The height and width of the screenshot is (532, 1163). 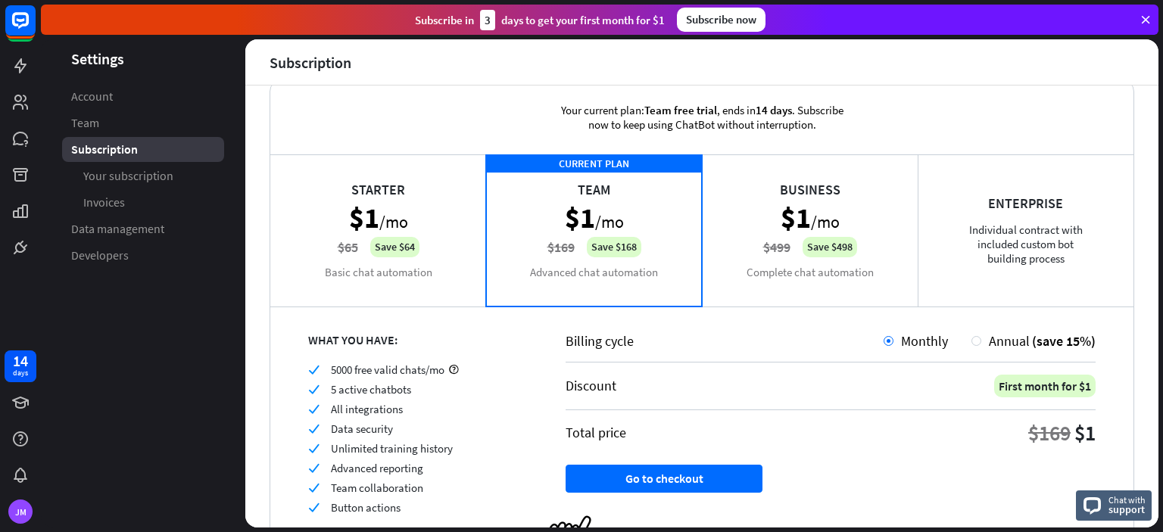 I want to click on a: Invoices, so click(x=143, y=202).